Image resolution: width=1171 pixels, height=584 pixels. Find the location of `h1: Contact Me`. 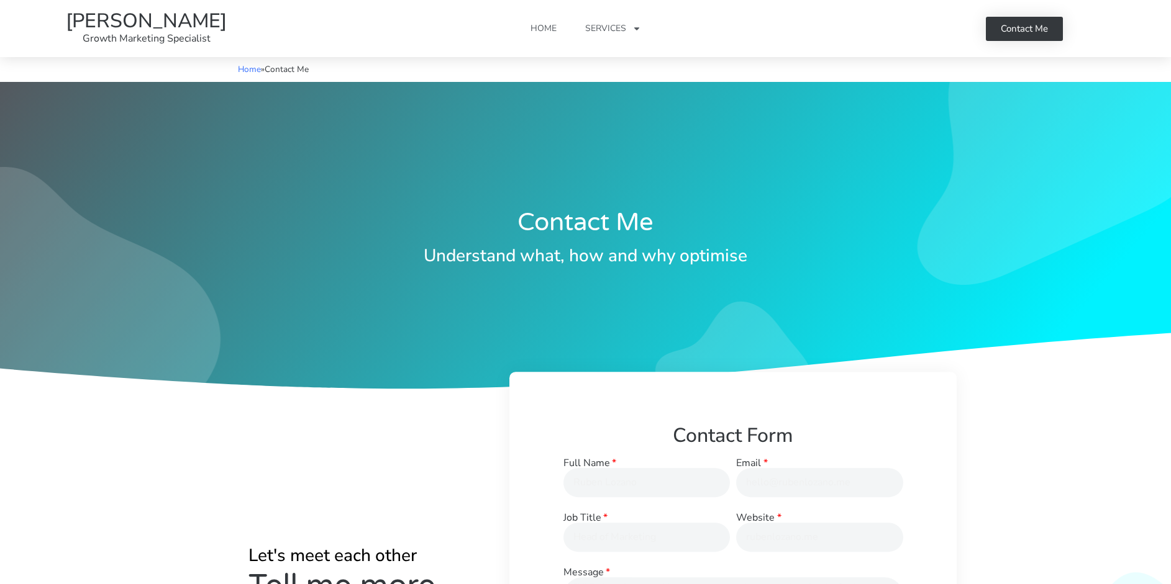

h1: Contact Me is located at coordinates (586, 222).